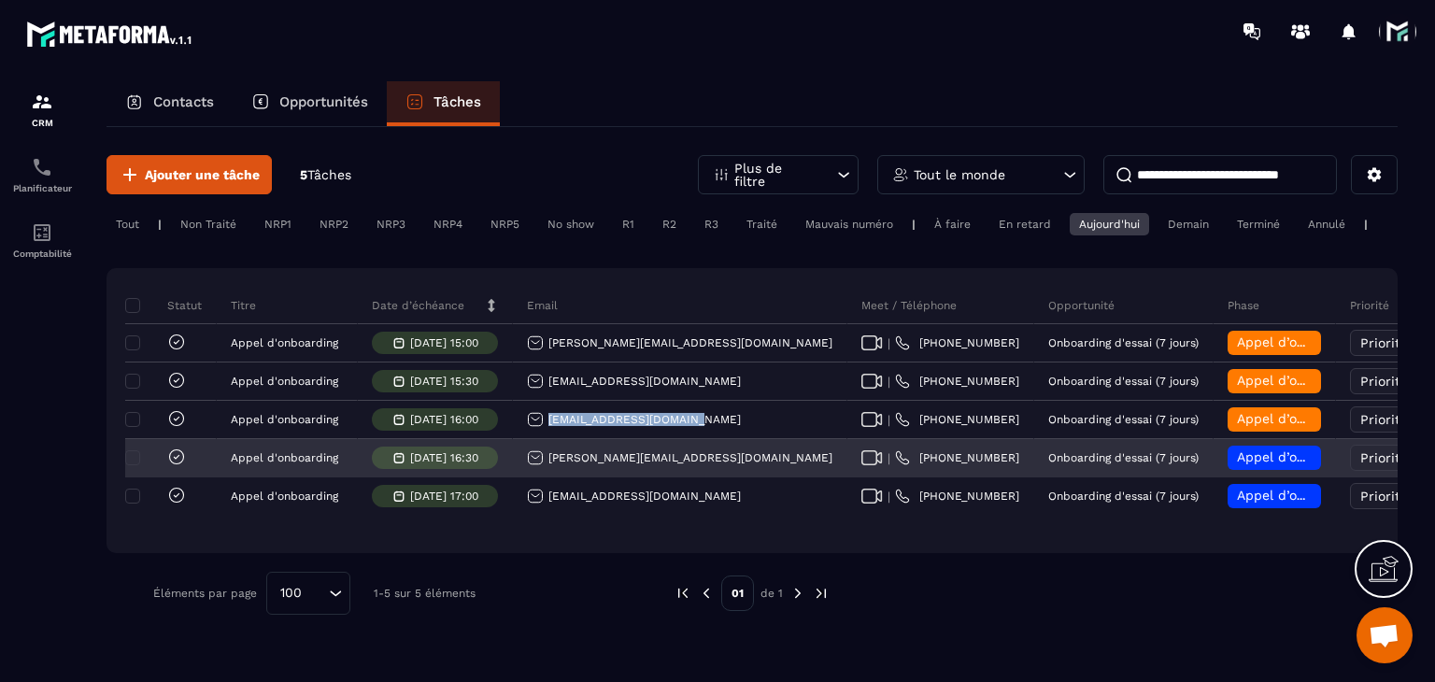 This screenshot has height=682, width=1435. I want to click on p: Statut, so click(165, 306).